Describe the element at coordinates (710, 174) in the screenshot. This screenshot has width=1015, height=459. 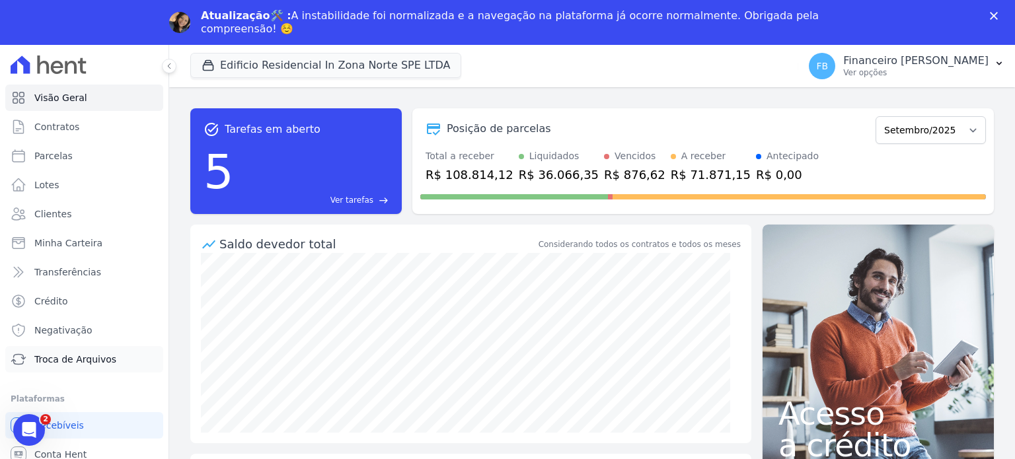
I see `div: R$ 71.871,15` at that location.